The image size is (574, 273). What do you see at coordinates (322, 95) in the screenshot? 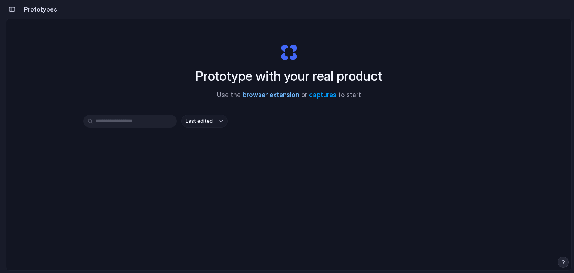
I see `a: captures` at bounding box center [322, 95].